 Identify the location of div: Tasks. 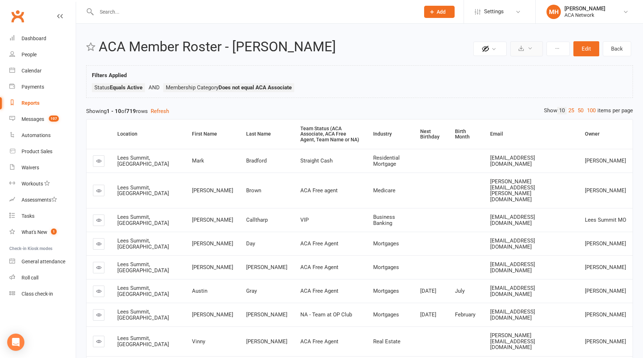
(28, 216).